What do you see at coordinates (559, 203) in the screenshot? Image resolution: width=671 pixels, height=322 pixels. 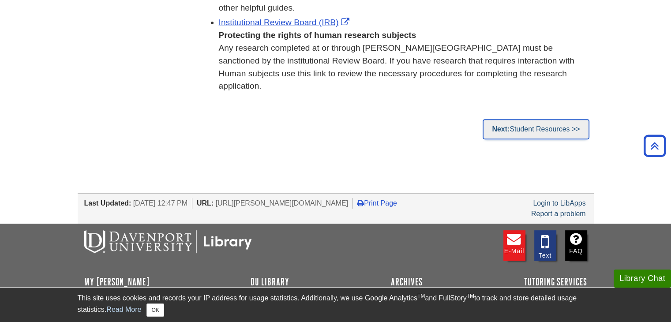 I see `a: Login to LibApps` at bounding box center [559, 203].